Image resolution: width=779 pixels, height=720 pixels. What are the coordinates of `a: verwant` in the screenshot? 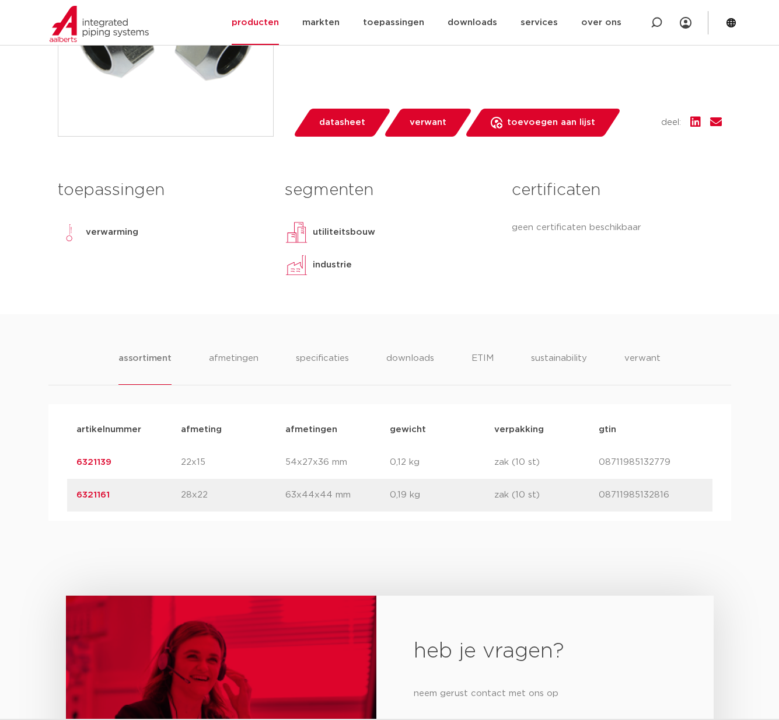 It's located at (428, 123).